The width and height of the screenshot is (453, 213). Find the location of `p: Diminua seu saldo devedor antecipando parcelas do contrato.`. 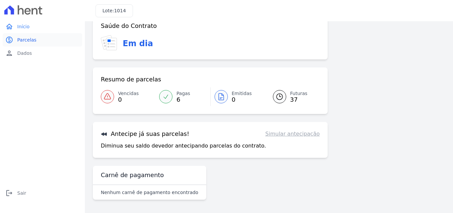

p: Diminua seu saldo devedor antecipando parcelas do contrato. is located at coordinates (183, 146).